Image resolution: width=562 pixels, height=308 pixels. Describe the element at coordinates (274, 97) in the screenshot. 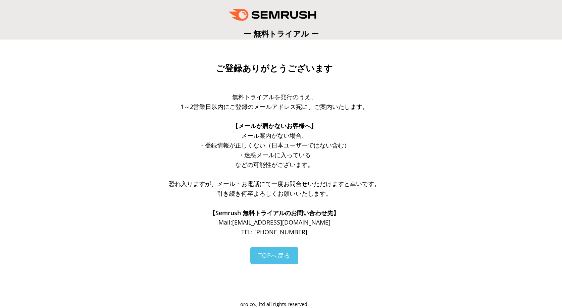

I see `span: 無料トライアルを発行のうえ、` at that location.